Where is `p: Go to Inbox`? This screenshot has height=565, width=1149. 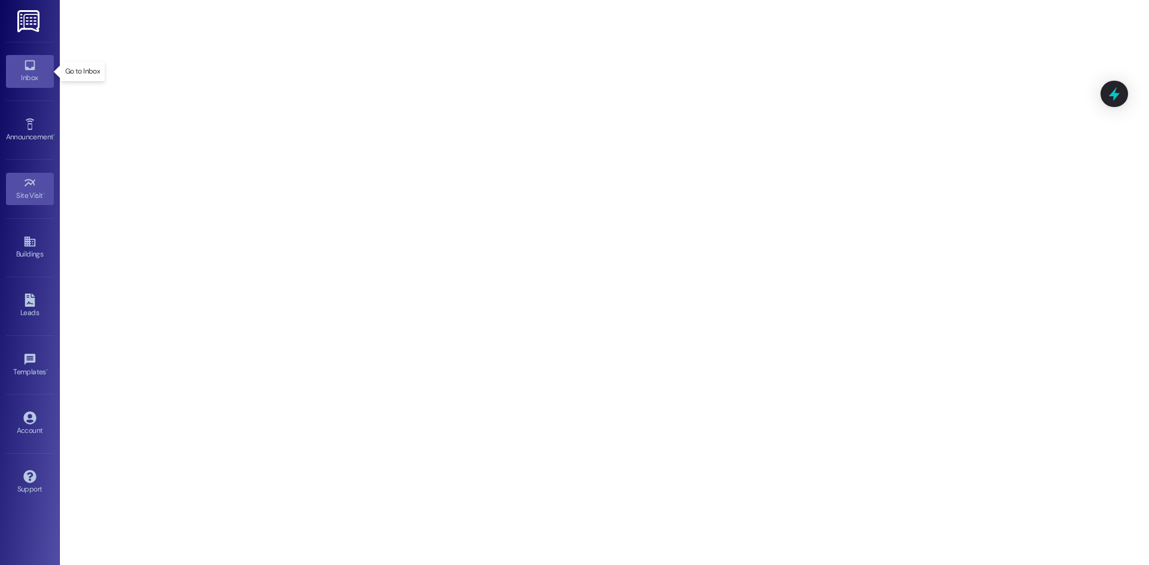
p: Go to Inbox is located at coordinates (83, 71).